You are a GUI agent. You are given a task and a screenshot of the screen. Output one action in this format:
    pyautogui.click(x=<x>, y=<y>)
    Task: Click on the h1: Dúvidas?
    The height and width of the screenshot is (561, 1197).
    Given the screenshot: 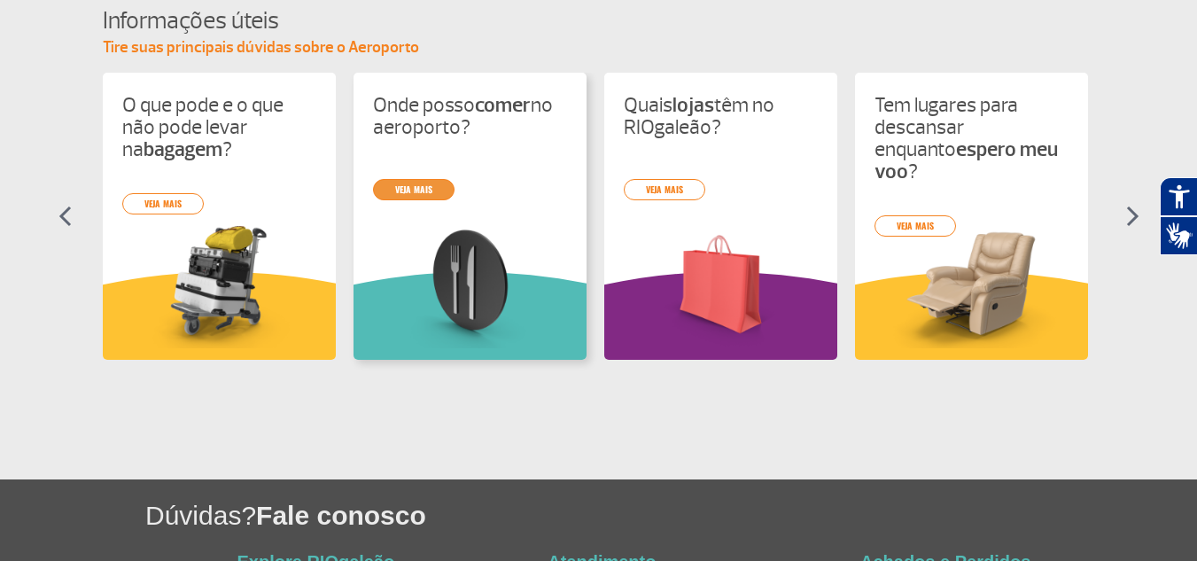 What is the action you would take?
    pyautogui.click(x=671, y=515)
    